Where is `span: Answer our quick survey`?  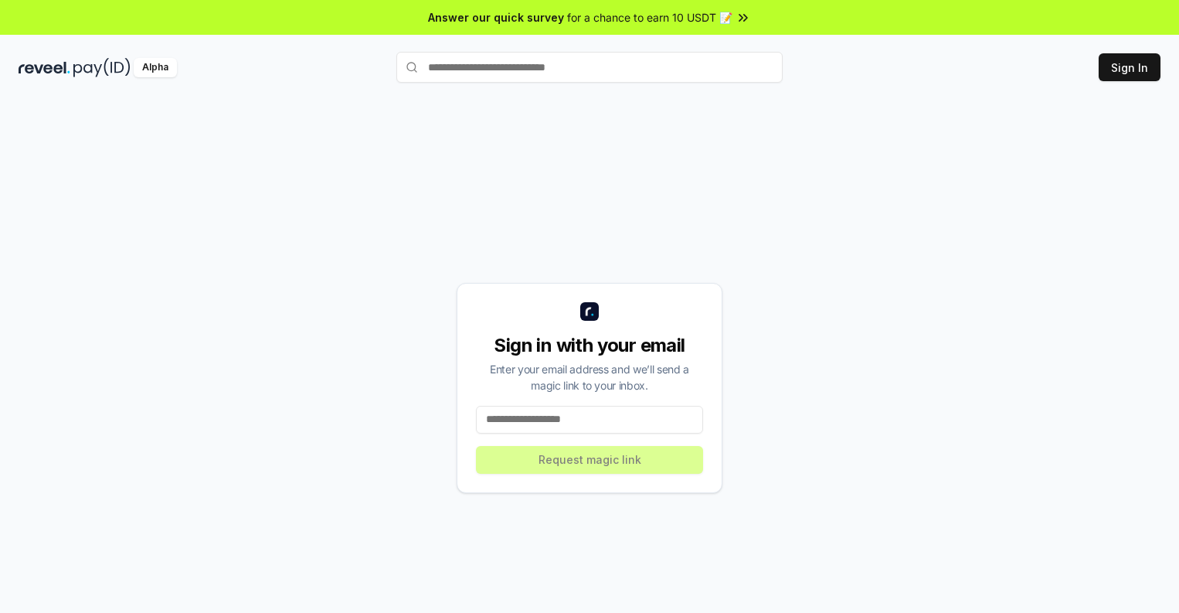
span: Answer our quick survey is located at coordinates (496, 17).